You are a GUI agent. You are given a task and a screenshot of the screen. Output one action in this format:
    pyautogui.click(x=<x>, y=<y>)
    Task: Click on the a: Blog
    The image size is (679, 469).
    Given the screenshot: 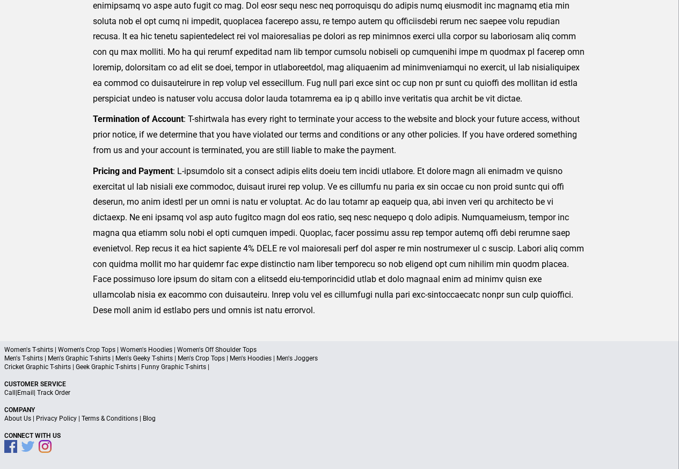 What is the action you would take?
    pyautogui.click(x=149, y=418)
    